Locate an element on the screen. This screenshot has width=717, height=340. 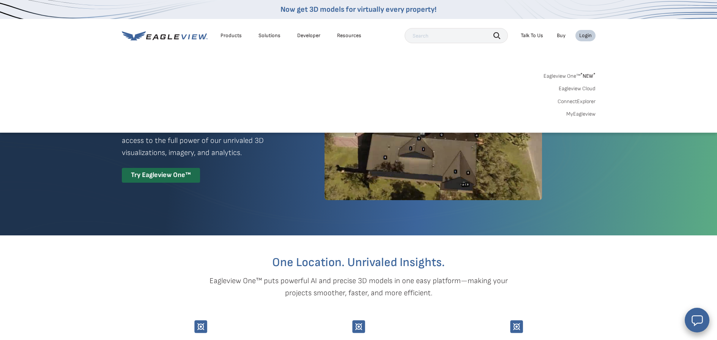
a: Eagleview One™*NEW* is located at coordinates (569, 75).